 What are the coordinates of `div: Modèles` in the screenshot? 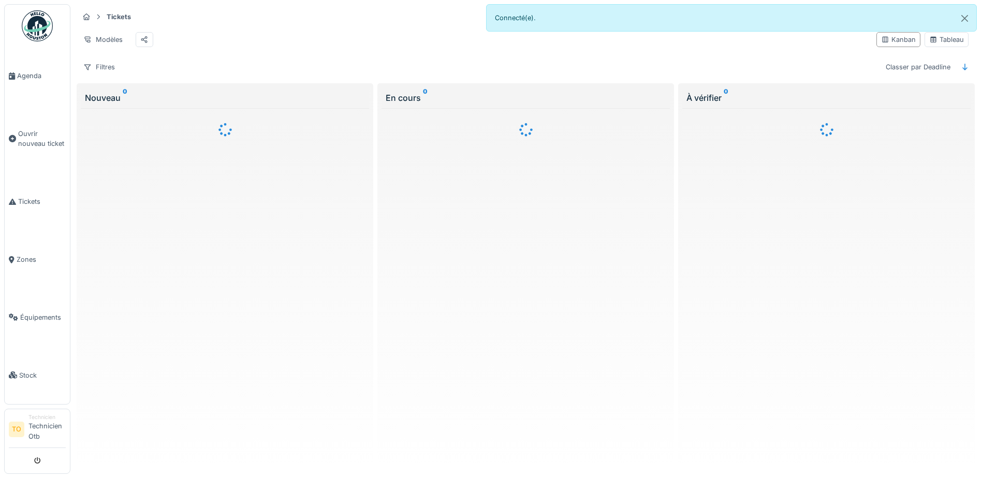 It's located at (103, 39).